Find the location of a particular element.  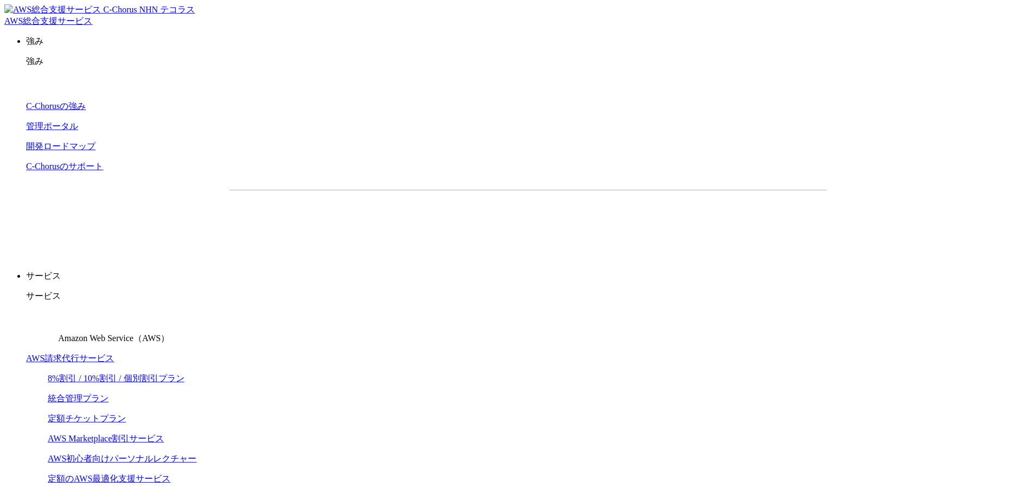

a: C-Chorusのサポート is located at coordinates (65, 166).